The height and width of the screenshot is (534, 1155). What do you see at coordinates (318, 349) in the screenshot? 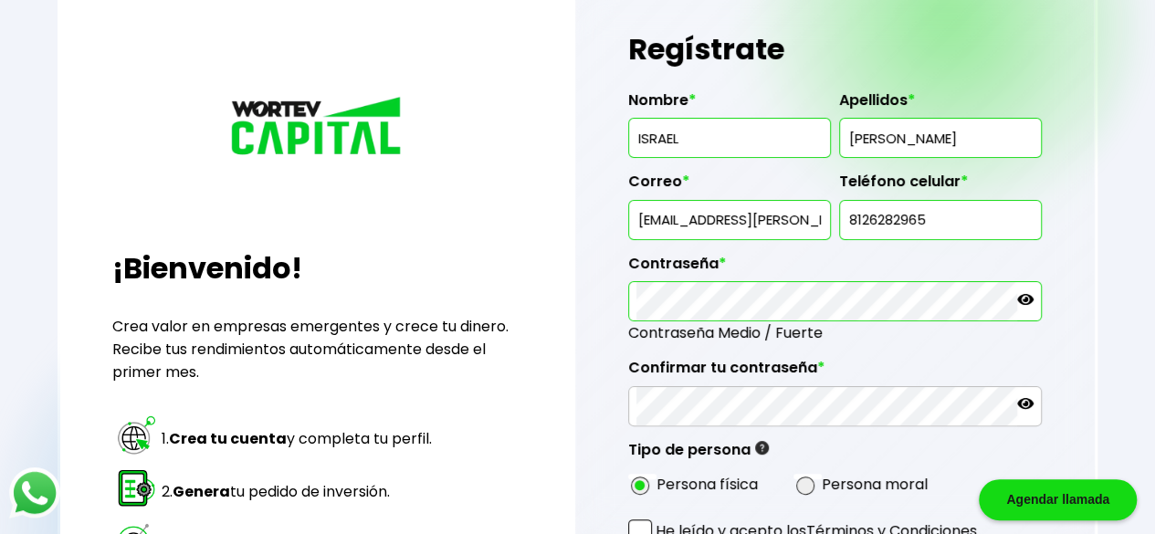
I see `p: Crea valor en empresas emergentes y crece tu dinero. Recibe tus rendimientos automáticamente desd...` at bounding box center [318, 349].